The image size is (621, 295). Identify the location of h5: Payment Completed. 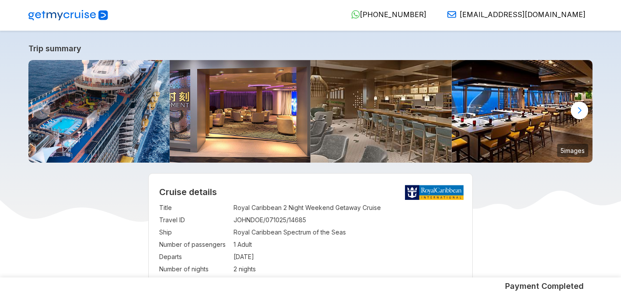
(545, 286).